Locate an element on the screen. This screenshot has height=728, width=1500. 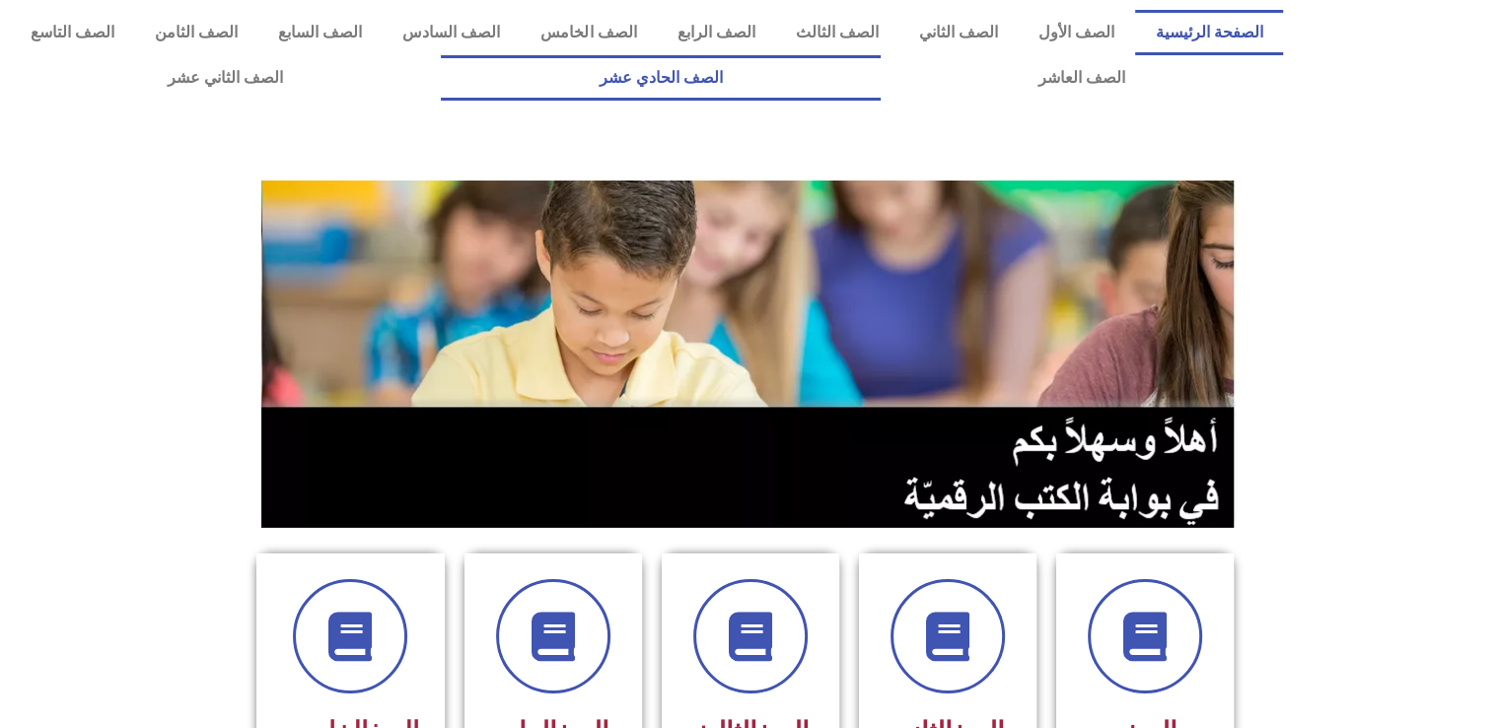
a: الصف الثاني عشر is located at coordinates (225, 78).